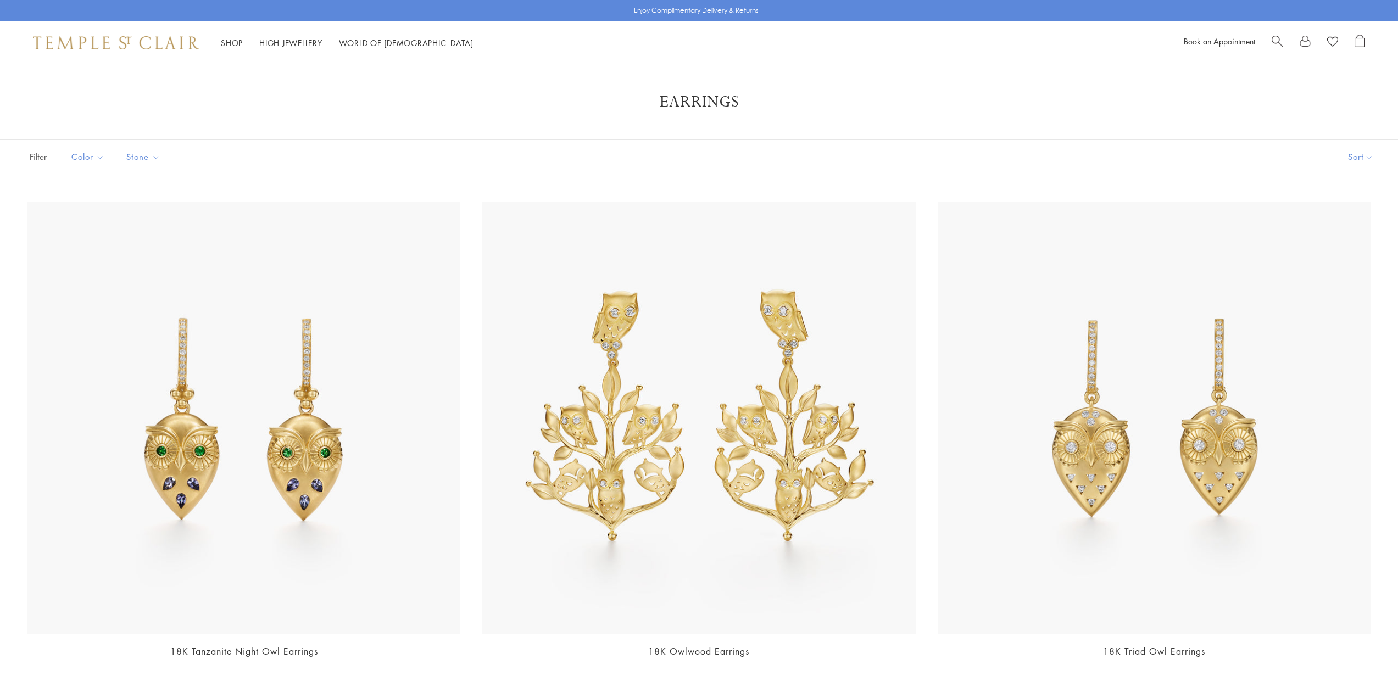  What do you see at coordinates (144, 157) in the screenshot?
I see `span: Stone` at bounding box center [144, 157].